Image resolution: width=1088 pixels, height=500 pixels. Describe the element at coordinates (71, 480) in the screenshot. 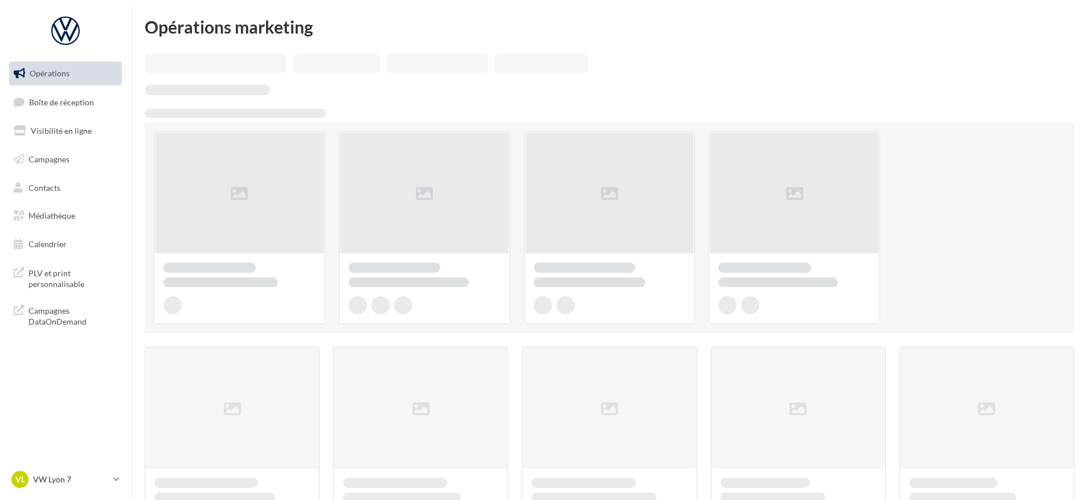

I see `p: VW Lyon 7` at that location.